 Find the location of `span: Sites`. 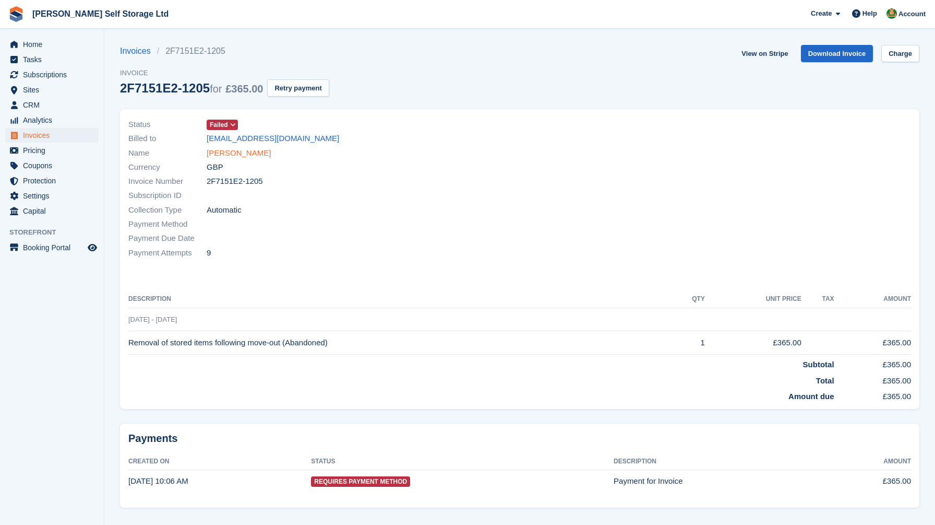

span: Sites is located at coordinates (54, 90).